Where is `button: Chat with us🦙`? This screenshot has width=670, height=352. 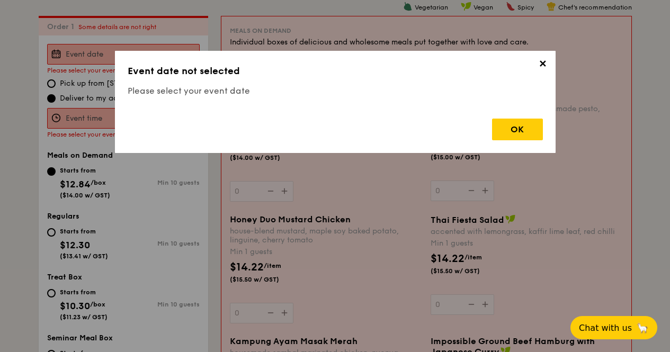 button: Chat with us🦙 is located at coordinates (613, 328).